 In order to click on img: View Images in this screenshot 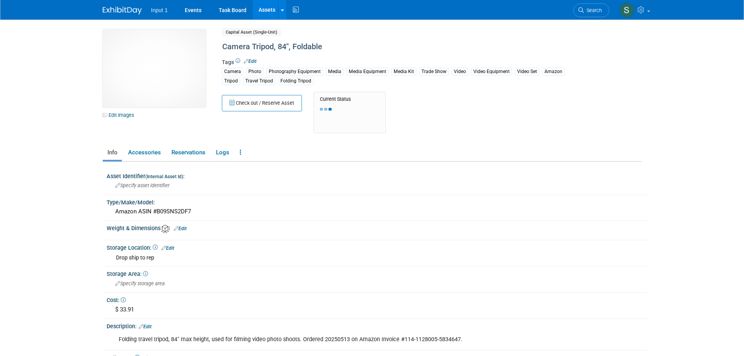, I will do `click(154, 68)`.